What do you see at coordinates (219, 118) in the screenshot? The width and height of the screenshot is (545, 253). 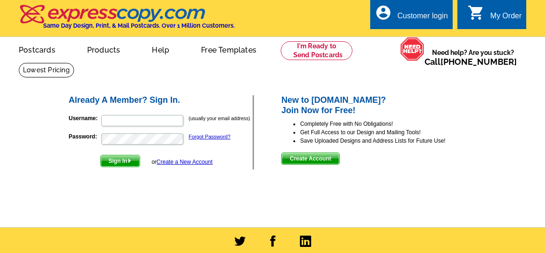 I see `small: (usually your email address)` at bounding box center [219, 118].